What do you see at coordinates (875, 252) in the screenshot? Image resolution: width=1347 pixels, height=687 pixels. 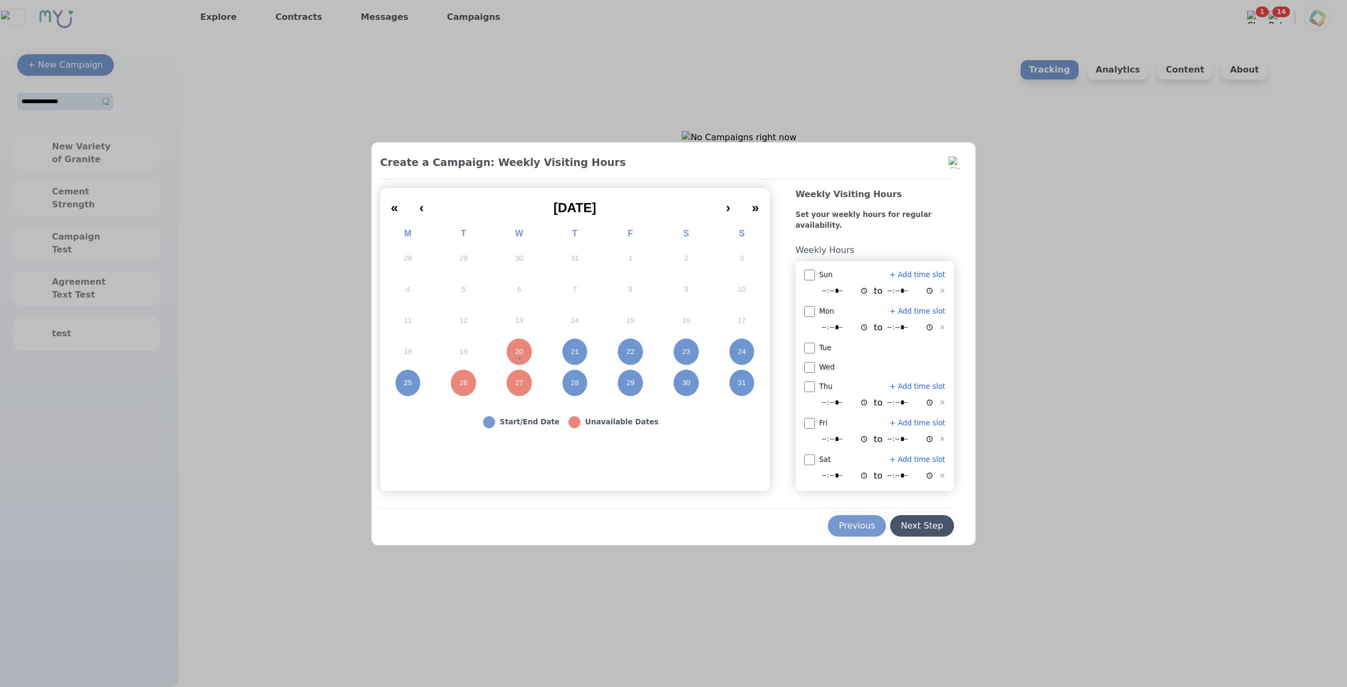 I see `div: Weekly Hours` at bounding box center [875, 252].